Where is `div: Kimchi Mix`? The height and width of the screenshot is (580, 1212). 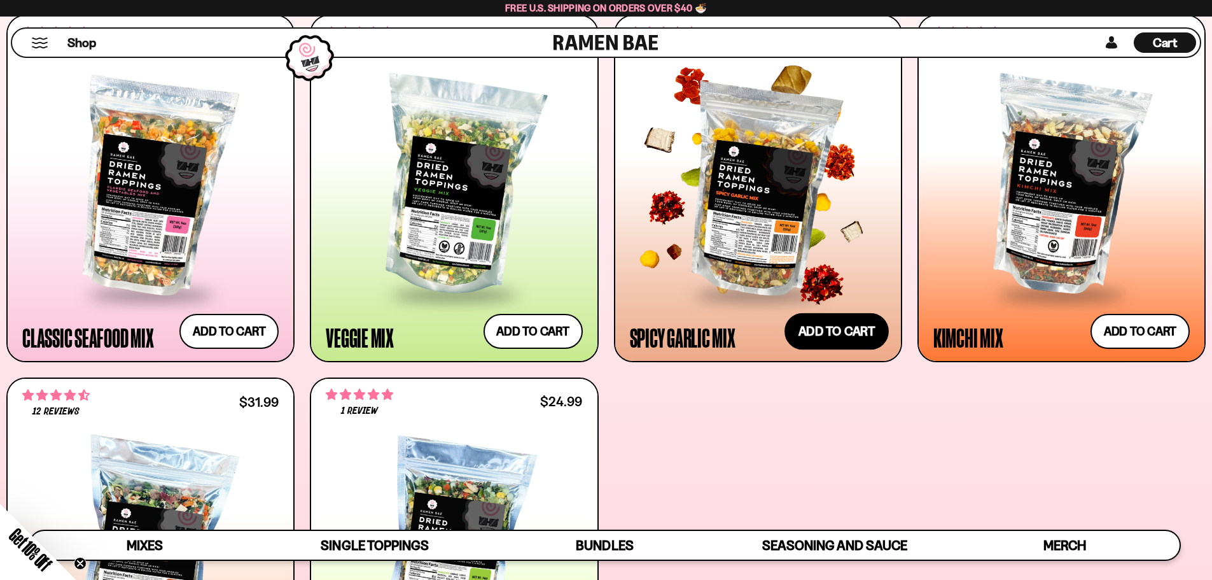
div: Kimchi Mix is located at coordinates (969, 337).